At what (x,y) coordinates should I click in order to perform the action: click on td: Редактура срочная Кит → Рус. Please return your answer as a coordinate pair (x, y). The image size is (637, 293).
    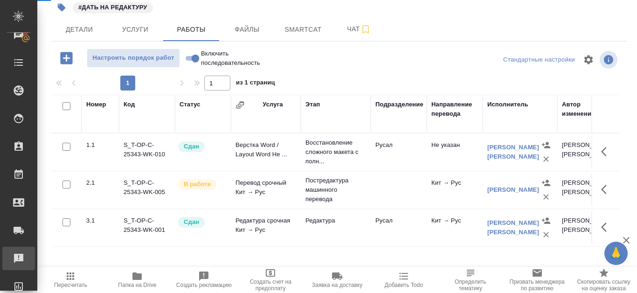
    Looking at the image, I should click on (266, 228).